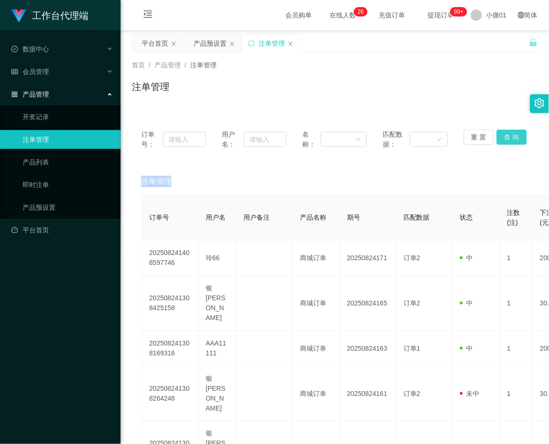  Describe the element at coordinates (473, 393) in the screenshot. I see `font: 未中` at that location.